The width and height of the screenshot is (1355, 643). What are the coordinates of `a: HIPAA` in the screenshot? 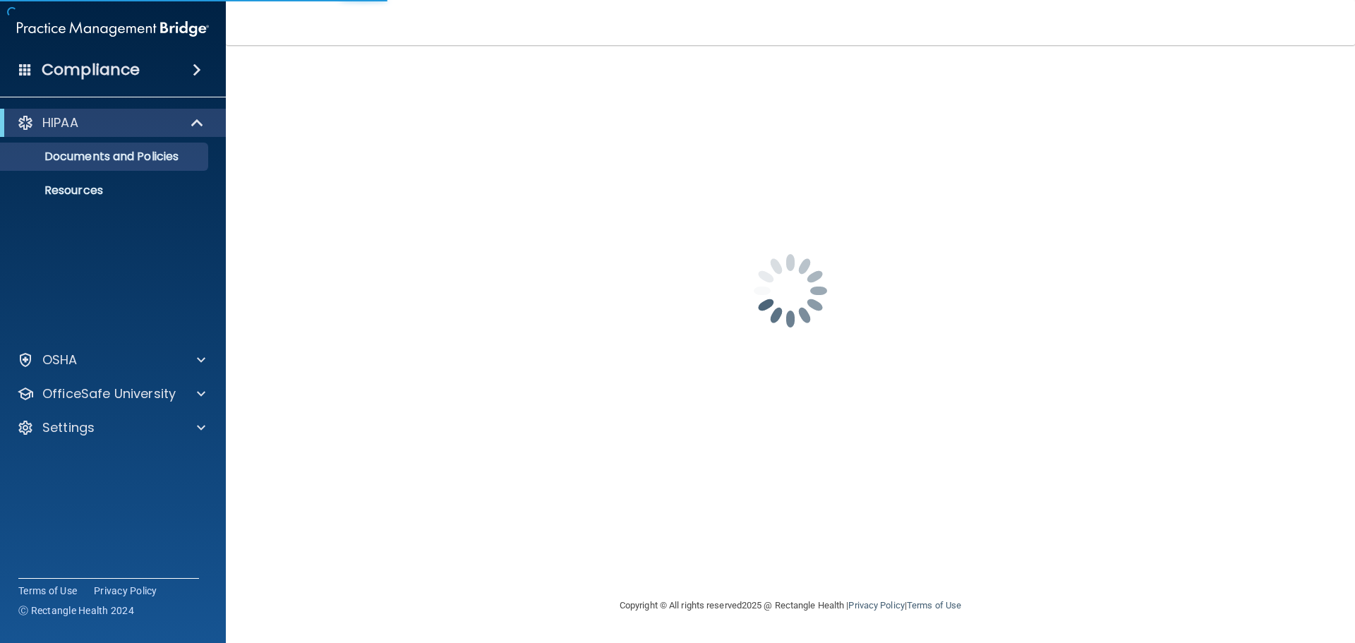 It's located at (111, 123).